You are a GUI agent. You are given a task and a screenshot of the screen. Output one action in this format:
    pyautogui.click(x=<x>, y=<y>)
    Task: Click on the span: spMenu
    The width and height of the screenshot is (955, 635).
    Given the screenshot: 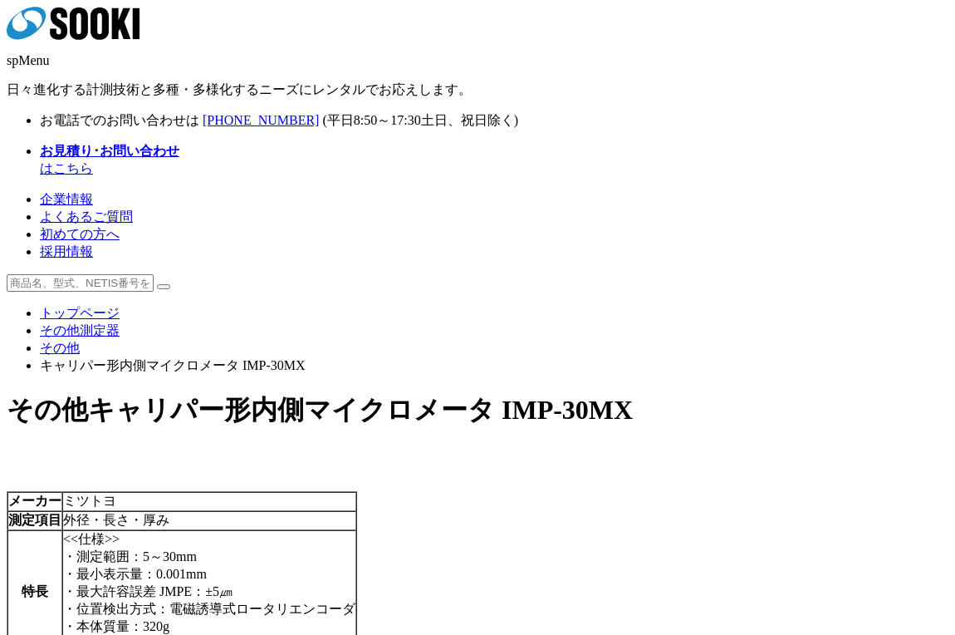 What is the action you would take?
    pyautogui.click(x=28, y=60)
    